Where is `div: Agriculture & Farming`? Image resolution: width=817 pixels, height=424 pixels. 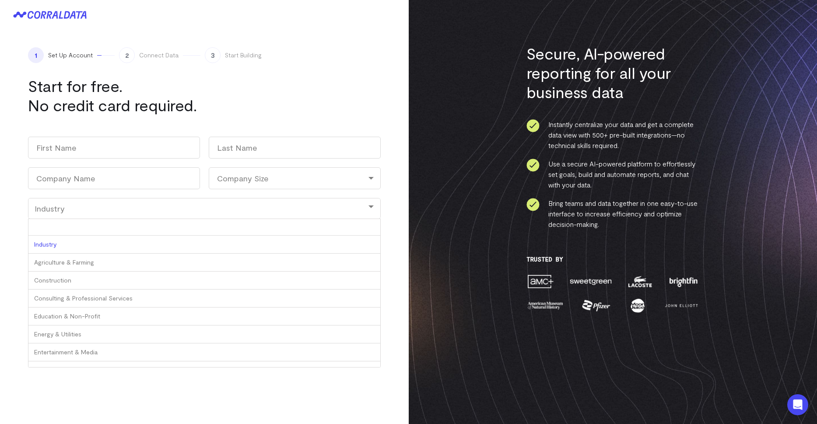 div: Agriculture & Farming is located at coordinates (204, 262).